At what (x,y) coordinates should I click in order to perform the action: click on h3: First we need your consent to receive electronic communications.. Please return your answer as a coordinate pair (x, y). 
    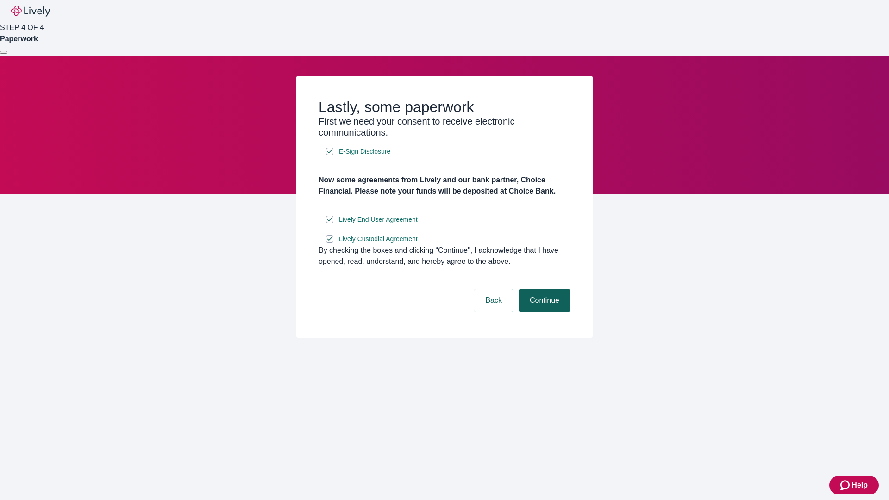
    Looking at the image, I should click on (445, 127).